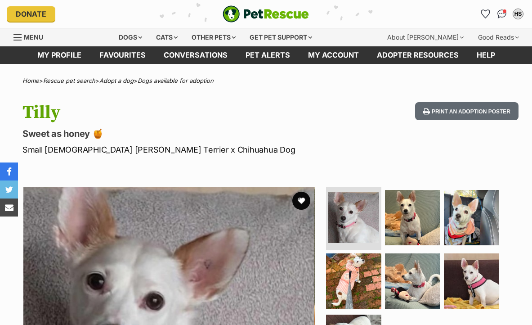 The image size is (532, 325). What do you see at coordinates (266, 14) in the screenshot?
I see `img: logo-e224e6f780fb5917bec1dbf3a21bbac754714ae5b6737aabdf751b685950b380.svg` at bounding box center [266, 14].